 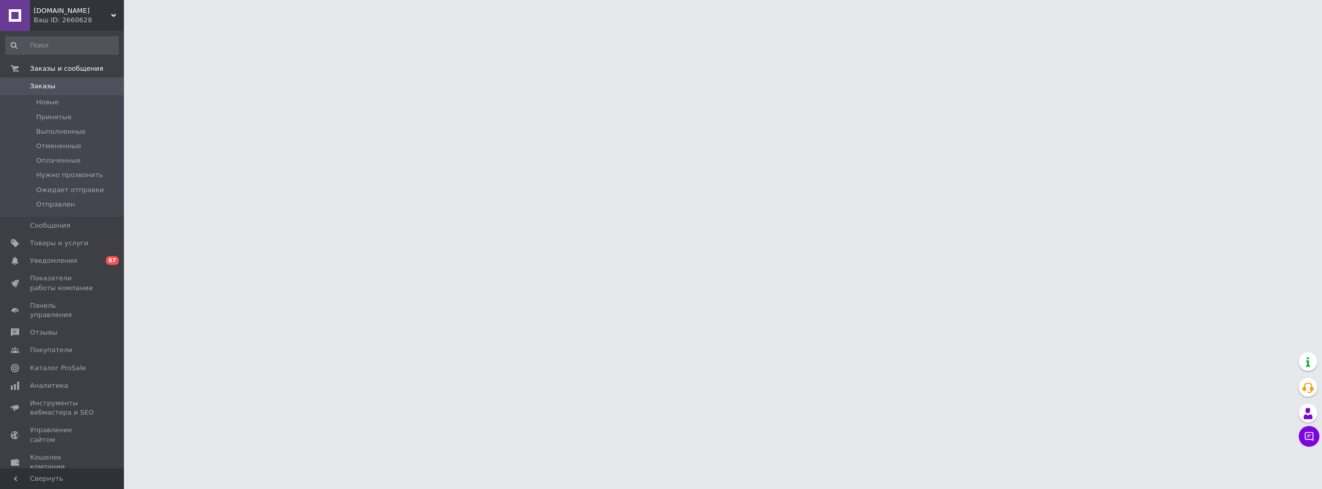 I want to click on span: Кошелек компании, so click(x=62, y=462).